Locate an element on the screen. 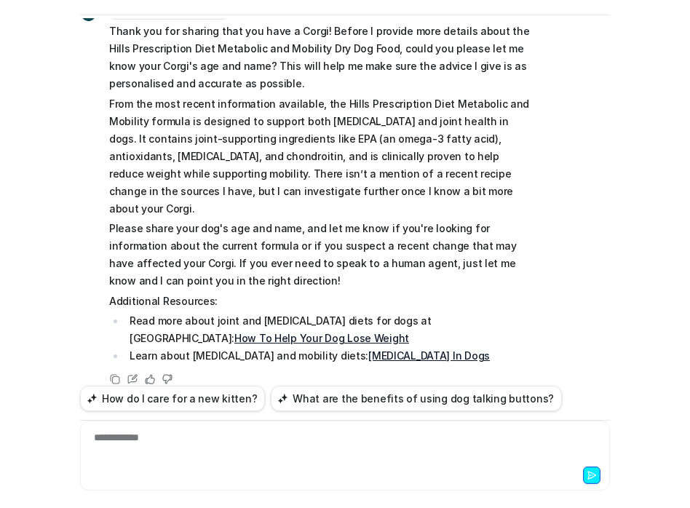  p: Please share your dog's age and name, and let me know if you're looking for information about the... is located at coordinates (322, 255).